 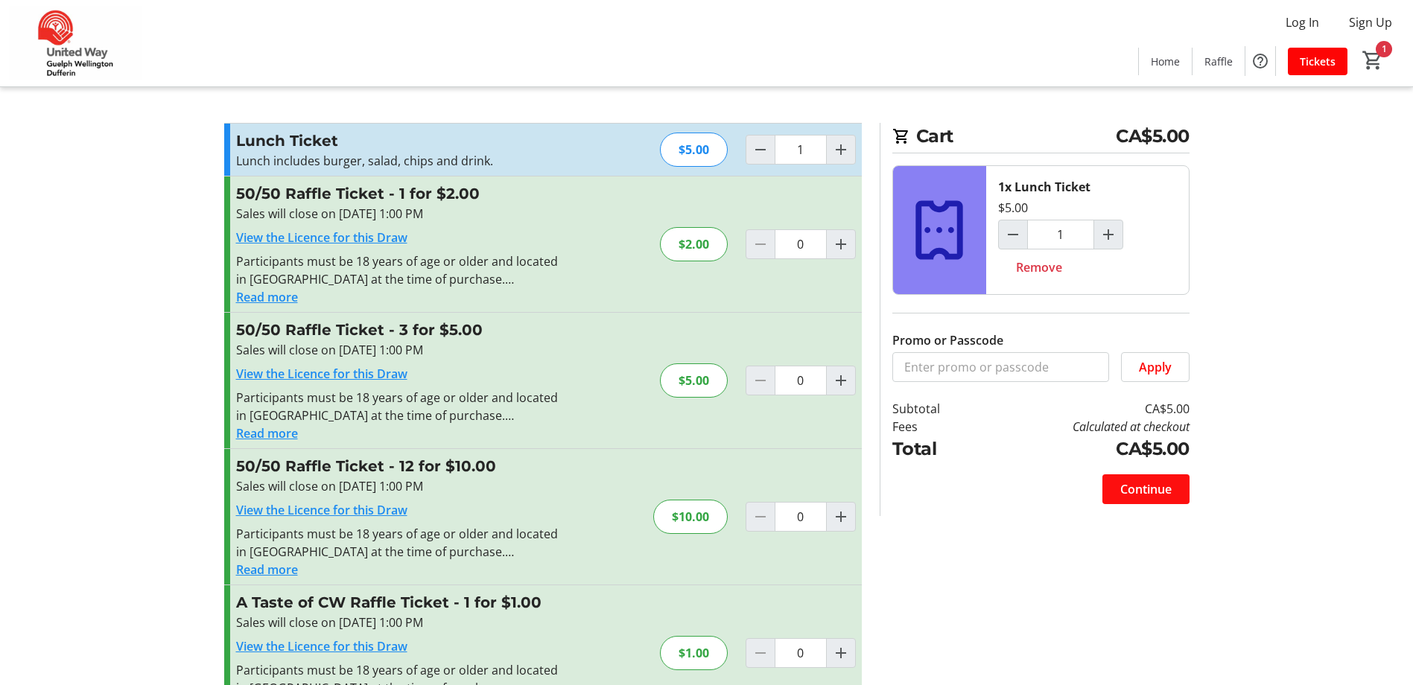 What do you see at coordinates (936, 449) in the screenshot?
I see `td: Total` at bounding box center [936, 449].